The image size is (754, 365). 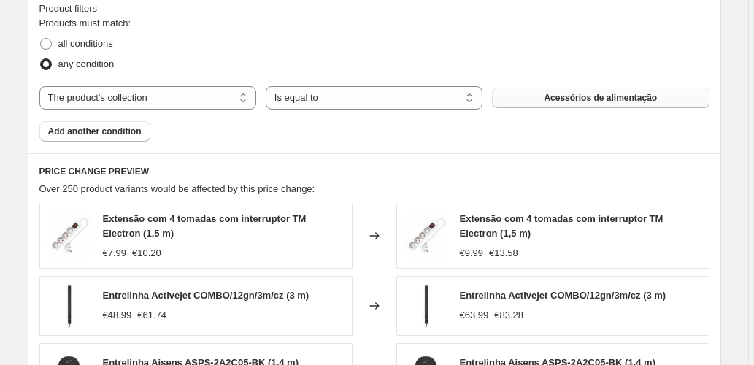 What do you see at coordinates (86, 64) in the screenshot?
I see `span: any condition` at bounding box center [86, 64].